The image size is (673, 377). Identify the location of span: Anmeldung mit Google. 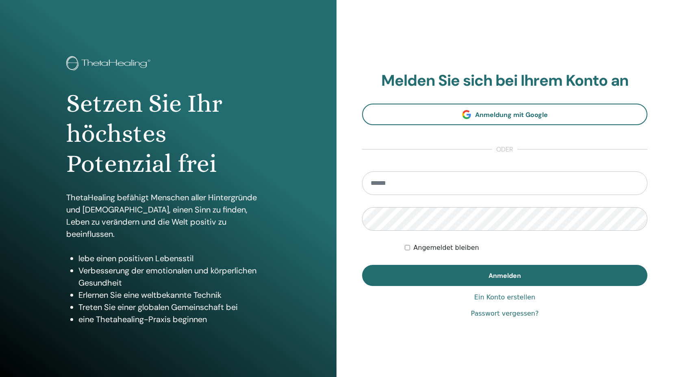
(511, 115).